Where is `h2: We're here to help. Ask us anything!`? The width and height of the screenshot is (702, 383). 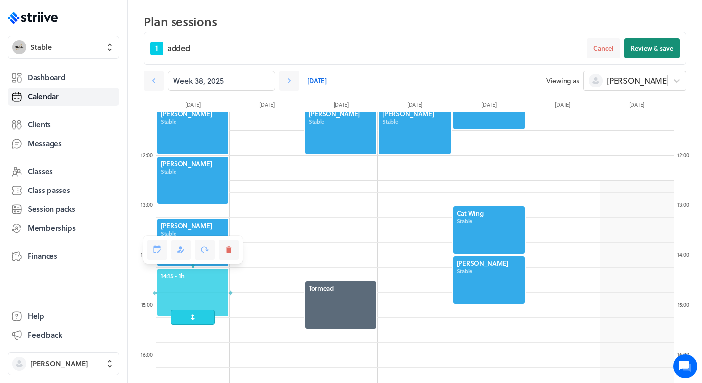 h2: We're here to help. Ask us anything! is located at coordinates (100, 82).